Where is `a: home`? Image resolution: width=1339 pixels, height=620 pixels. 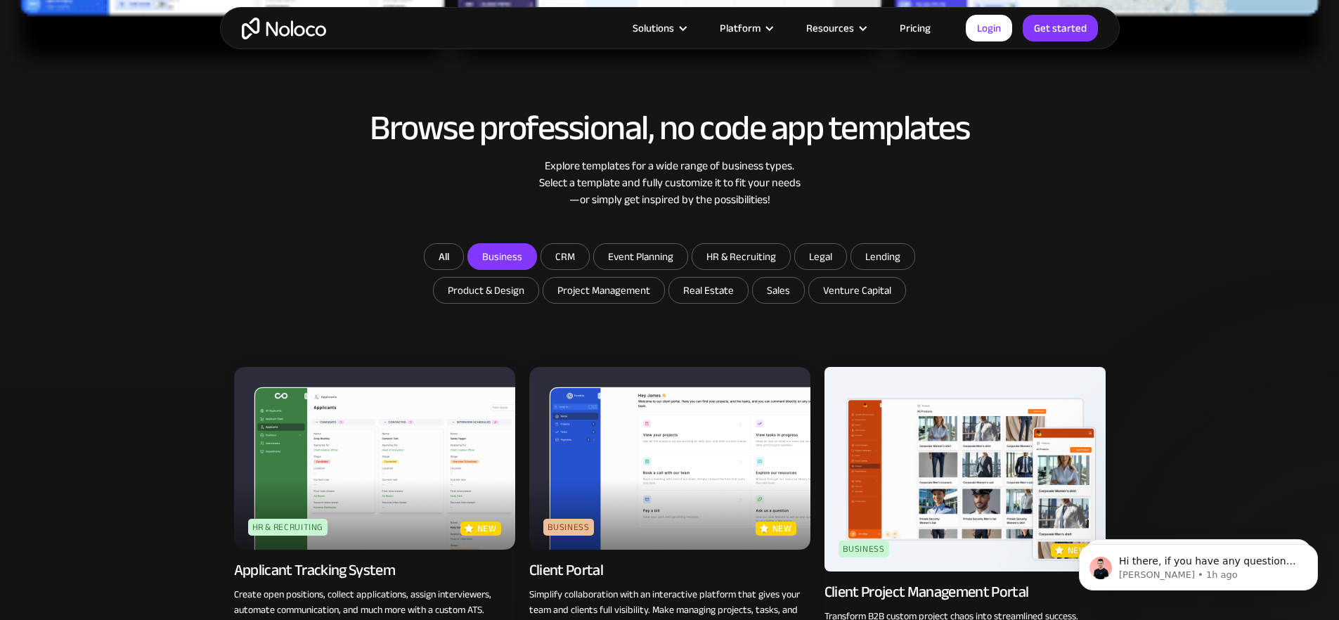 a: home is located at coordinates (284, 28).